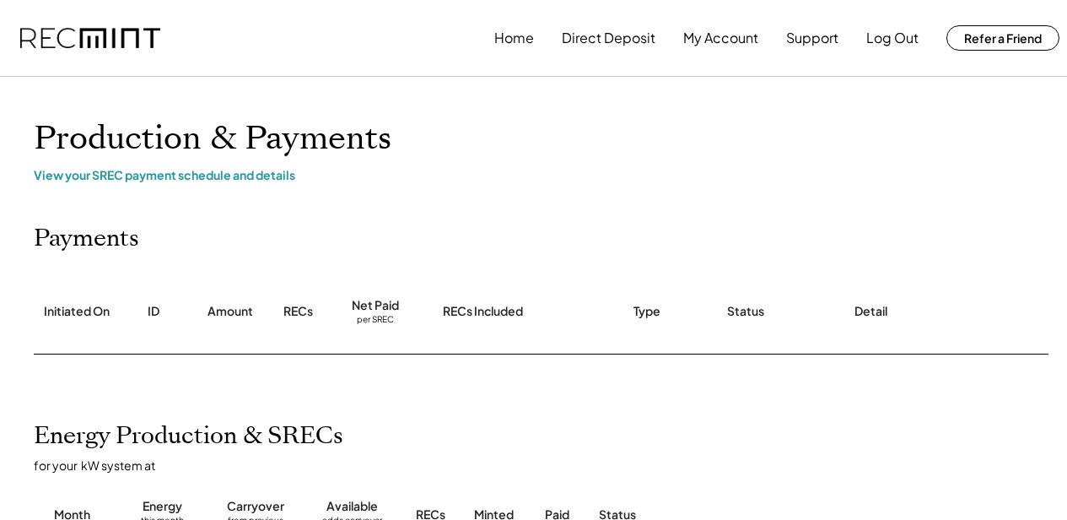  Describe the element at coordinates (647, 311) in the screenshot. I see `div: Type` at that location.